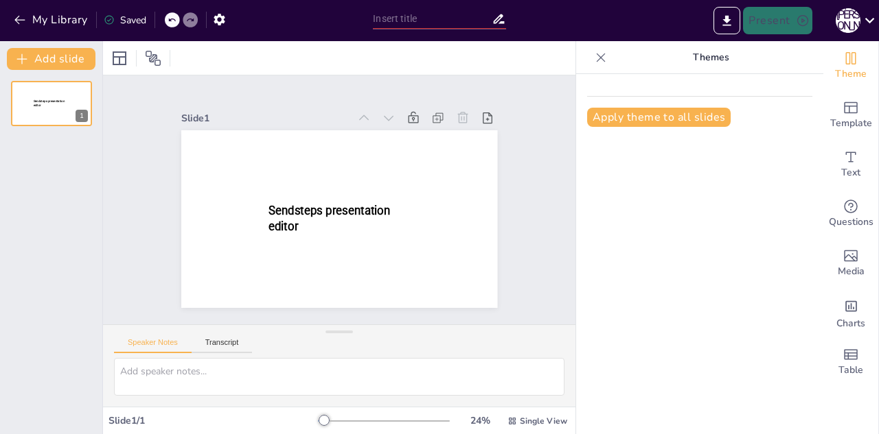 Image resolution: width=879 pixels, height=434 pixels. What do you see at coordinates (850, 165) in the screenshot?
I see `div: Add text boxes` at bounding box center [850, 165].